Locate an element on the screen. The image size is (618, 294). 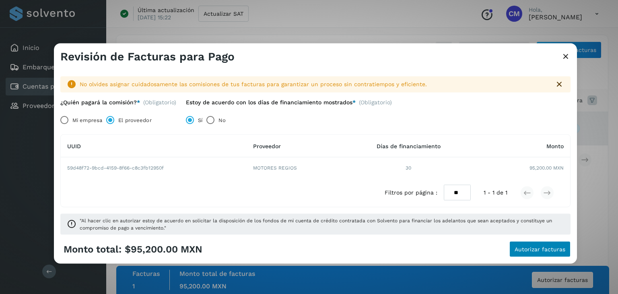
span: $95,200.00 MXN is located at coordinates (163, 249).